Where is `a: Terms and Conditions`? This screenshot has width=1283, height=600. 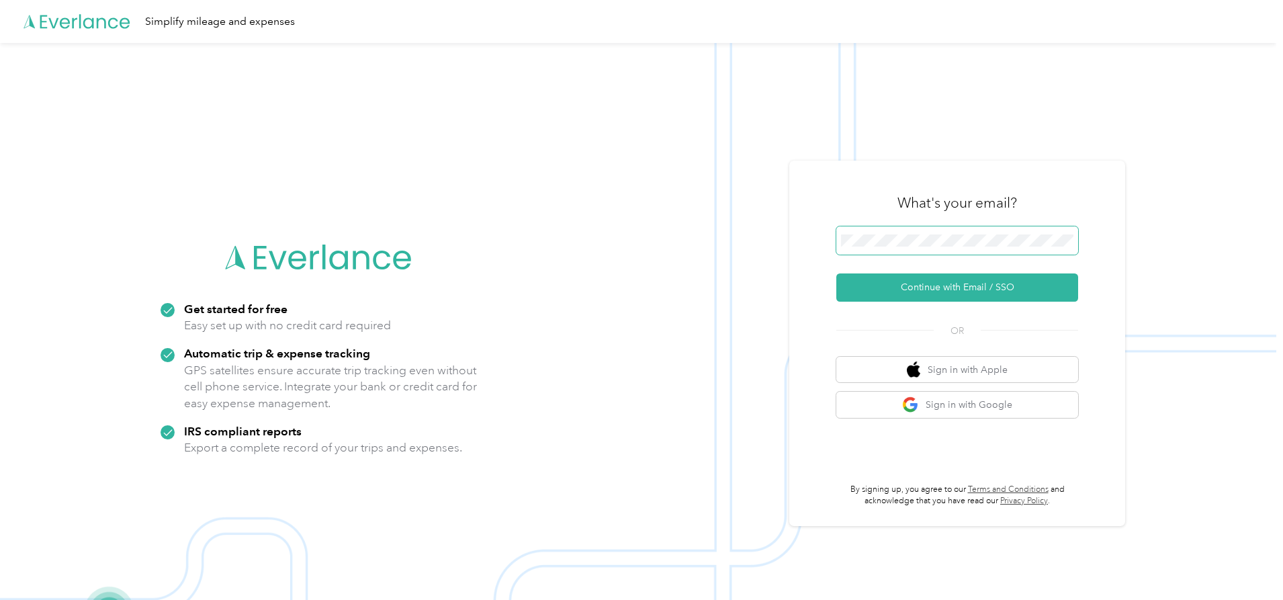 a: Terms and Conditions is located at coordinates (1008, 489).